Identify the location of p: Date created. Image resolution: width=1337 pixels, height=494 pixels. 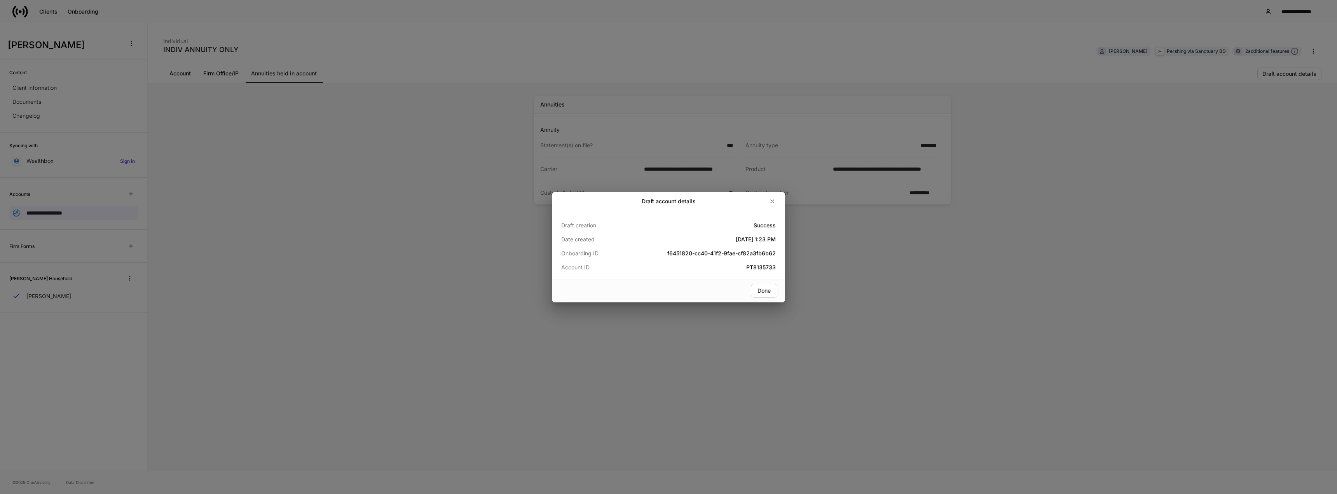
(597, 239).